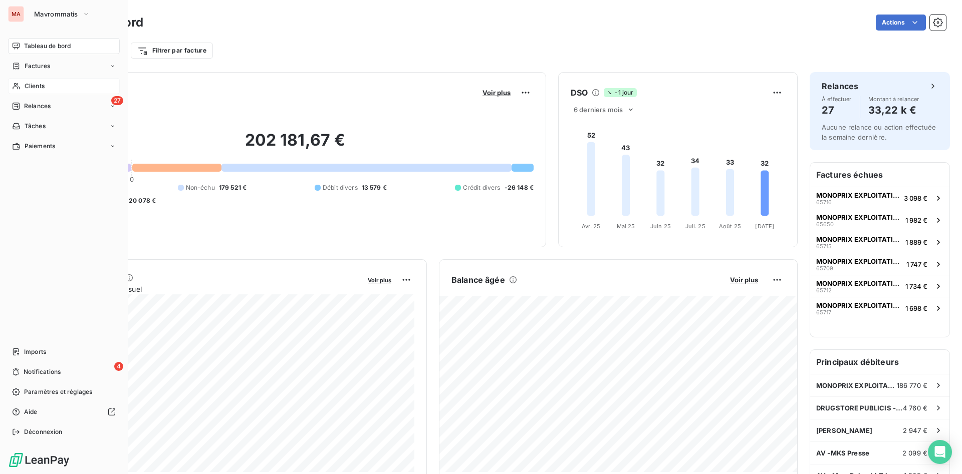  What do you see at coordinates (39, 460) in the screenshot?
I see `img: Logo LeanPay` at bounding box center [39, 460].